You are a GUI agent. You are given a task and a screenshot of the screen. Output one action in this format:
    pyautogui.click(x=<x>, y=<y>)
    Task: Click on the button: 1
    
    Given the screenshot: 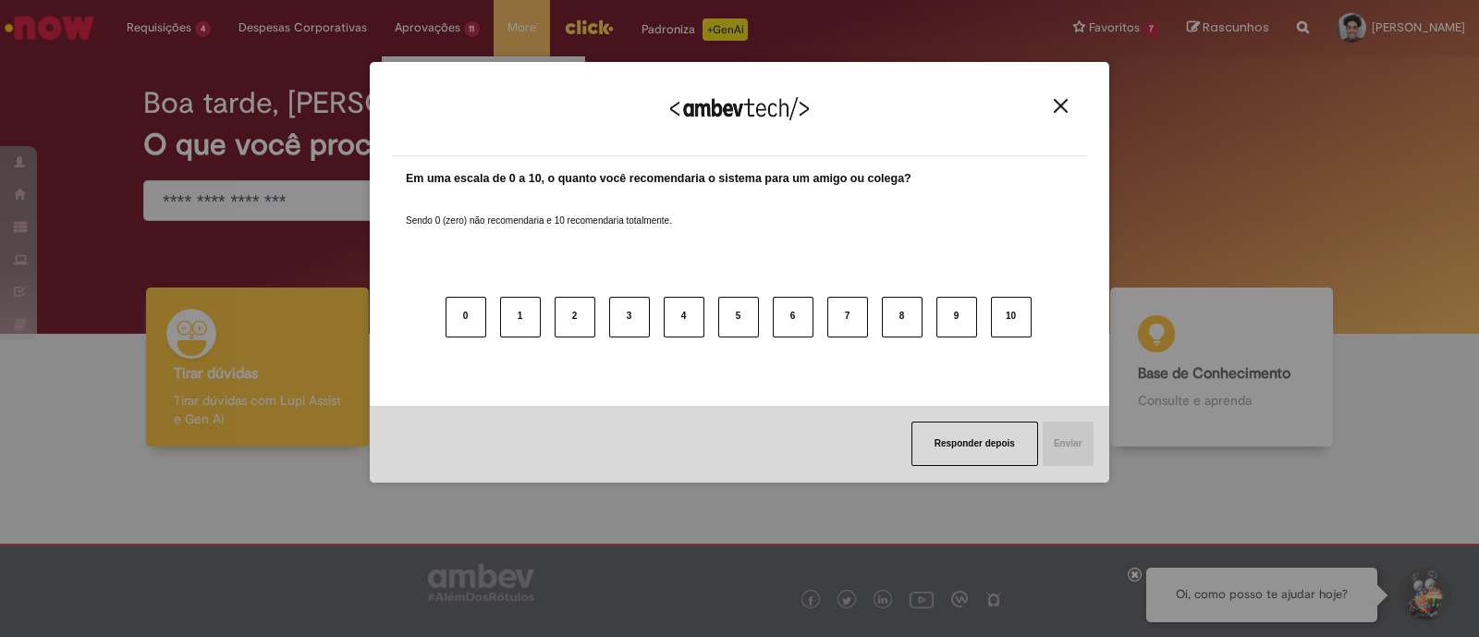 What is the action you would take?
    pyautogui.click(x=520, y=317)
    